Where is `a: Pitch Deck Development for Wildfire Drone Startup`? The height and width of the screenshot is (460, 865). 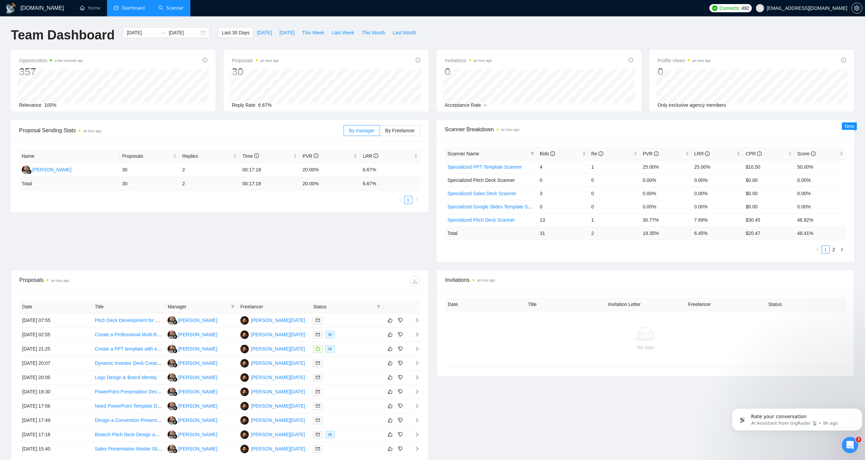
a: Pitch Deck Development for Wildfire Drone Startup is located at coordinates (148, 320).